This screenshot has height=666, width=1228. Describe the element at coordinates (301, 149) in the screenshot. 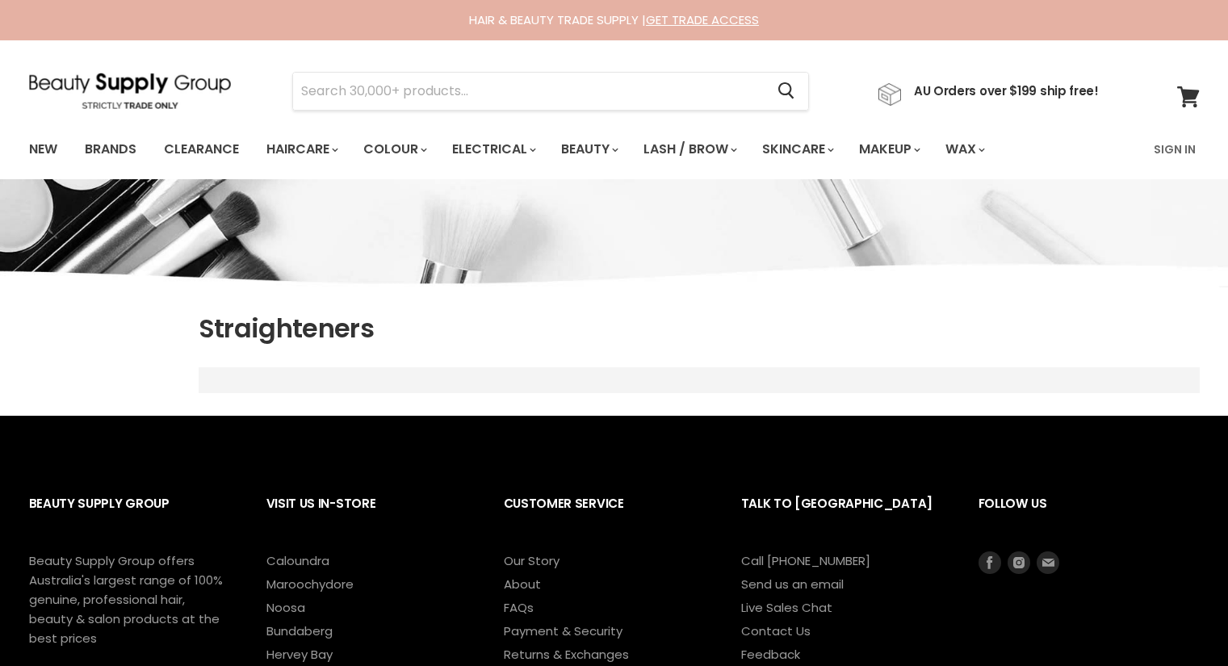

I see `a: Haircare` at that location.